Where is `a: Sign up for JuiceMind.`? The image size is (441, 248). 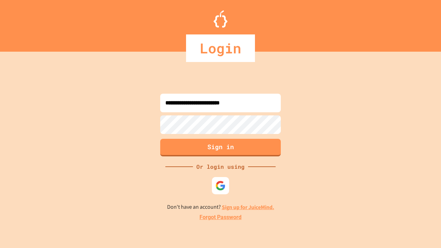
a: Sign up for JuiceMind. is located at coordinates (248, 207).